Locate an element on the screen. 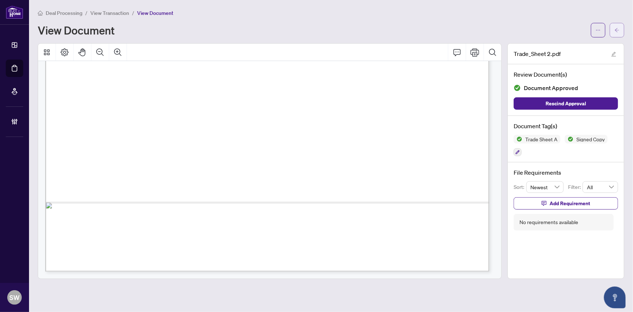 This screenshot has height=312, width=633. p: Filter: is located at coordinates (575, 187).